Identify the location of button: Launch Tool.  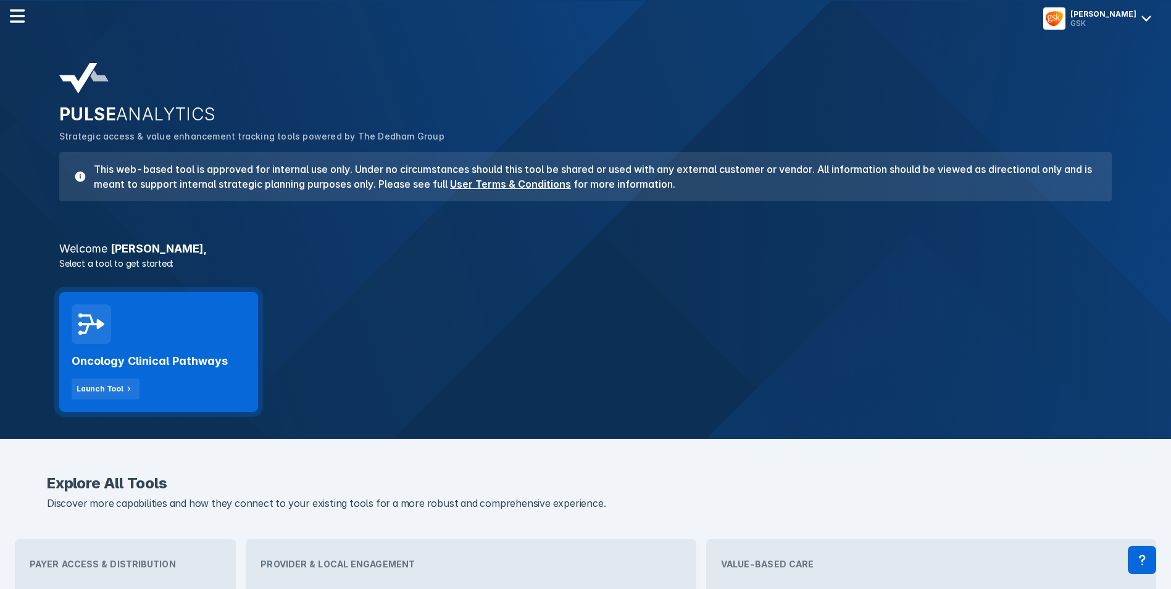
(106, 389).